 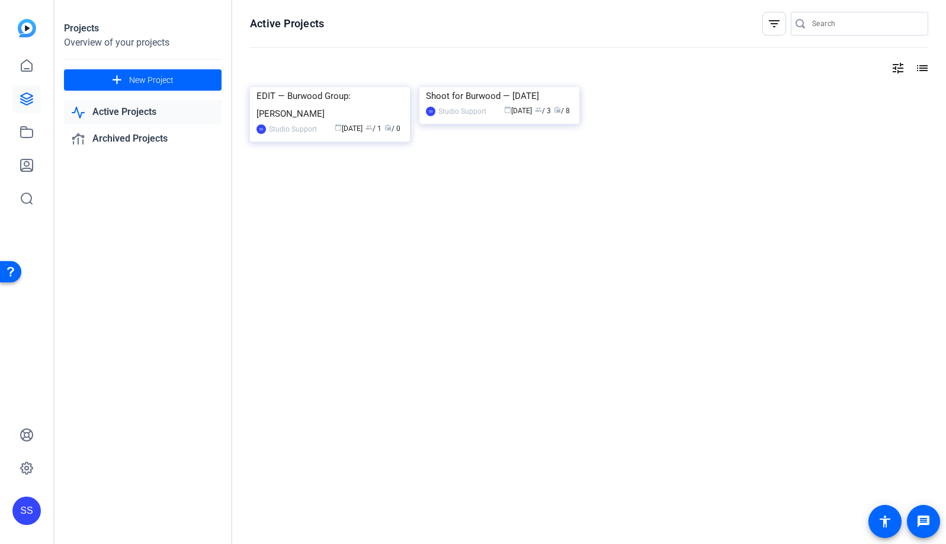 What do you see at coordinates (885, 521) in the screenshot?
I see `mat-icon: accessibility` at bounding box center [885, 521].